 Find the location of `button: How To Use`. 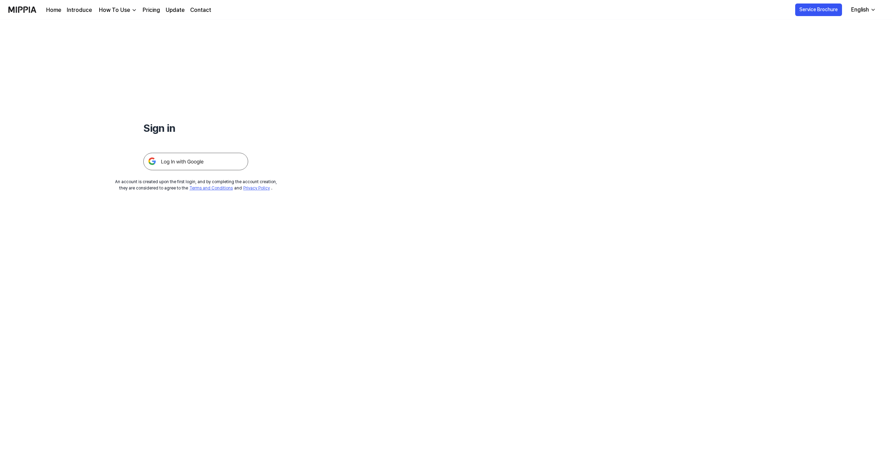

button: How To Use is located at coordinates (117, 10).